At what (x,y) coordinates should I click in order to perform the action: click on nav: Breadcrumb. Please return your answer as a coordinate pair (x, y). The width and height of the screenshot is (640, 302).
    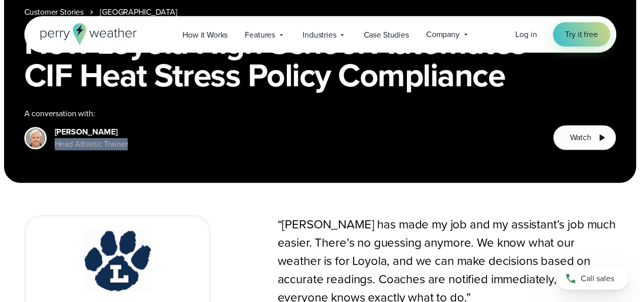
    Looking at the image, I should click on (320, 12).